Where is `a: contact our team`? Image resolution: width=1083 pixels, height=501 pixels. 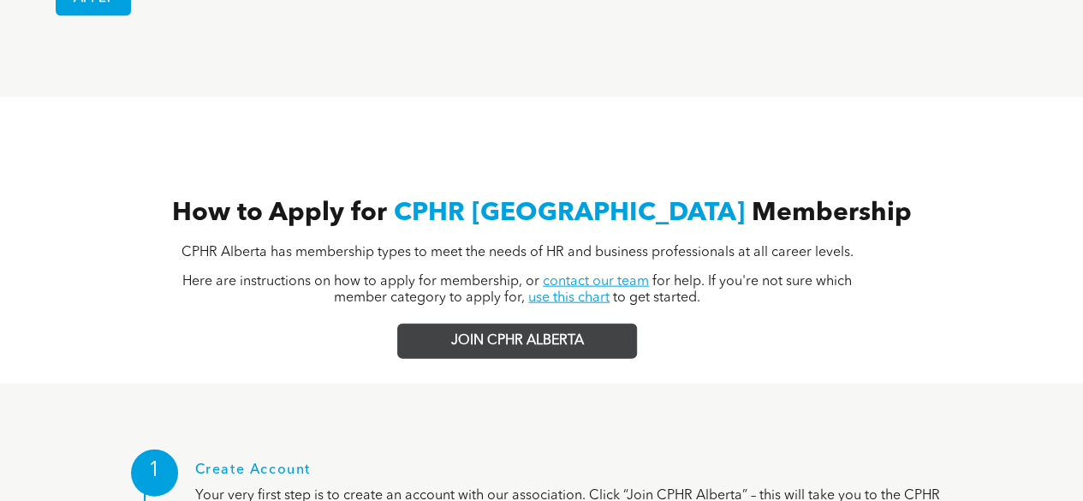
a: contact our team is located at coordinates (596, 282).